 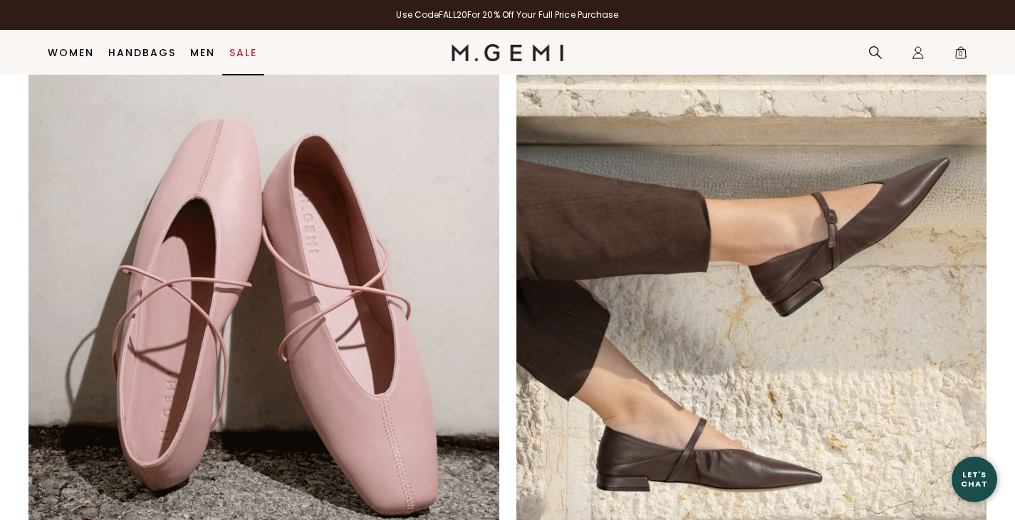 I want to click on a: Women, so click(x=70, y=53).